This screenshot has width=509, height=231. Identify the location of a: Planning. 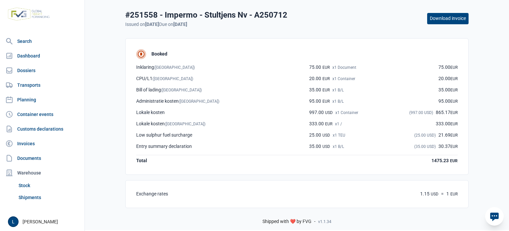
(42, 100).